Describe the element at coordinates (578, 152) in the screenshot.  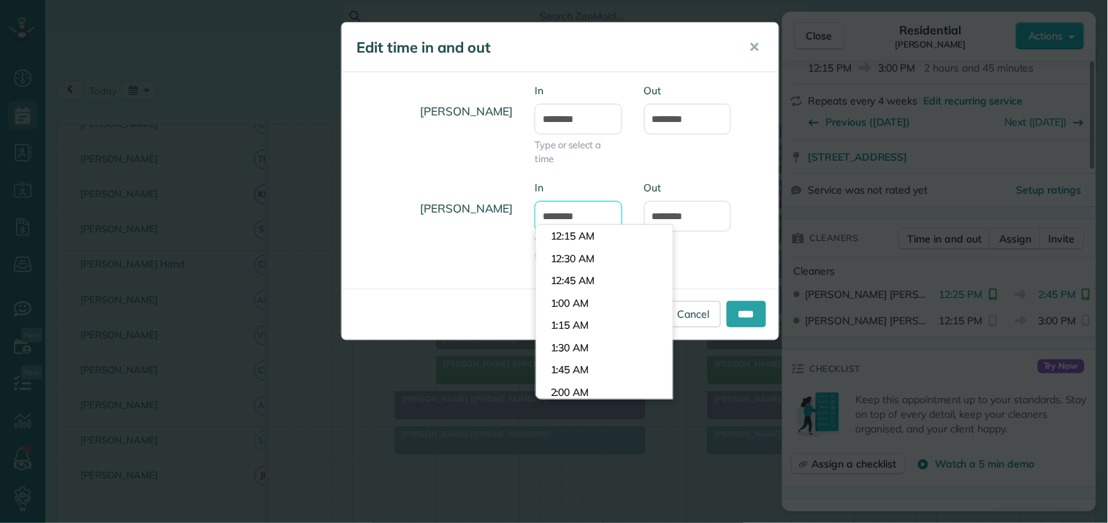
I see `span: Type or select a time` at that location.